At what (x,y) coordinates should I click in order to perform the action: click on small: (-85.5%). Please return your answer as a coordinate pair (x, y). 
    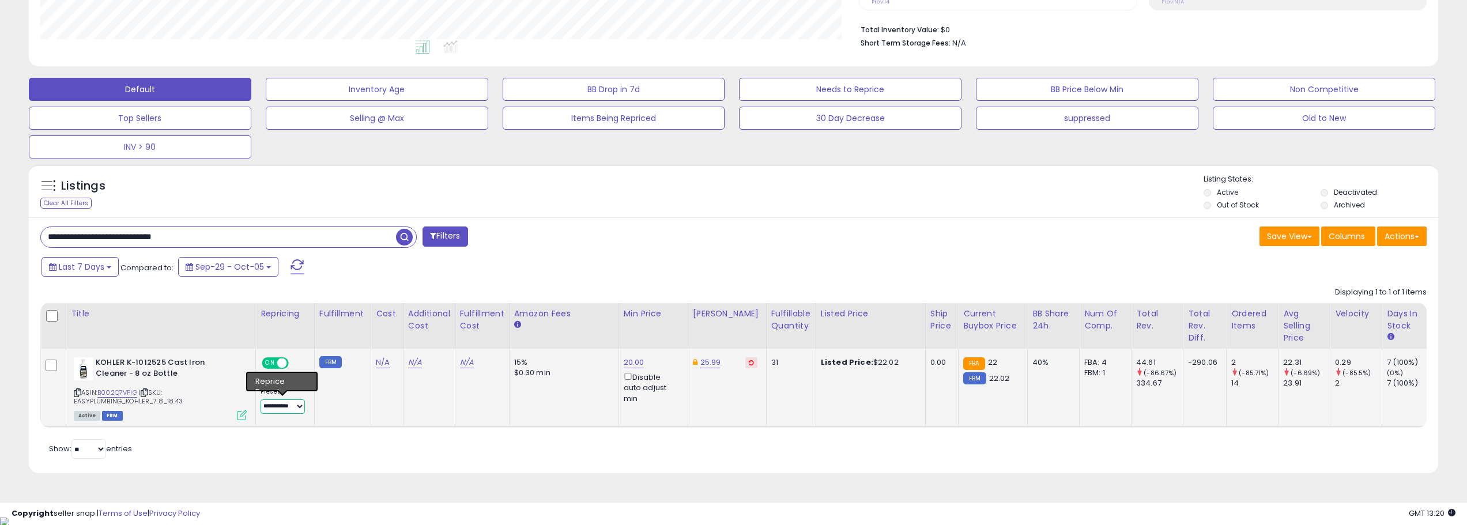
    Looking at the image, I should click on (1356, 373).